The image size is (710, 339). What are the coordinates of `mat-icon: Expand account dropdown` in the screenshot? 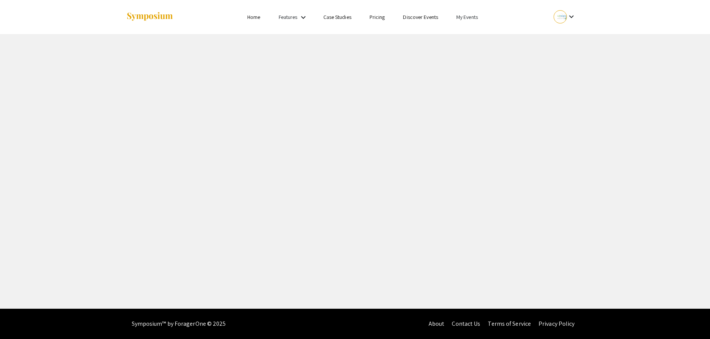 It's located at (571, 17).